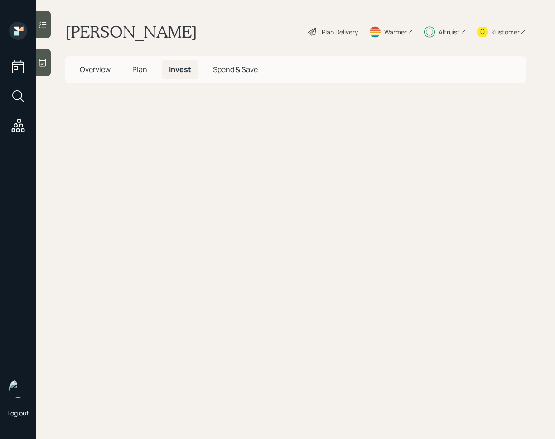 Image resolution: width=555 pixels, height=439 pixels. Describe the element at coordinates (396, 32) in the screenshot. I see `div: Warmer` at that location.